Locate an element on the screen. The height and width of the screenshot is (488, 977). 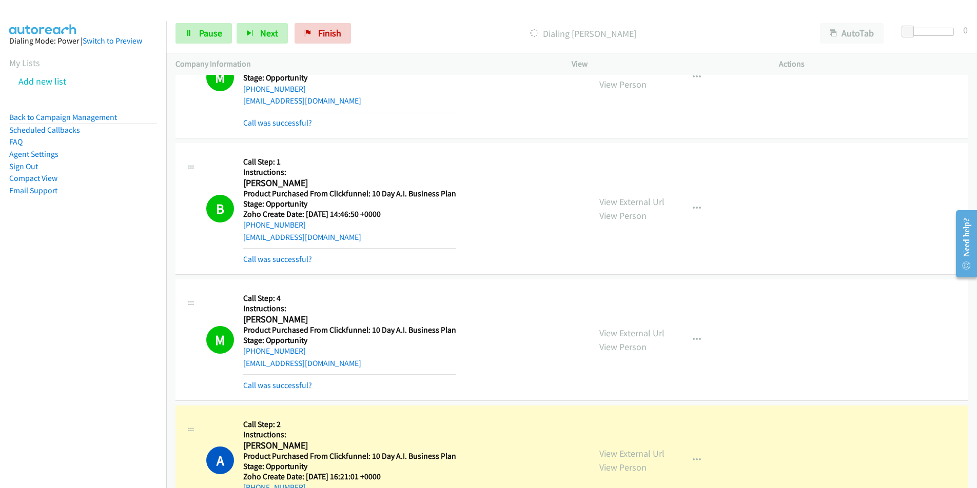
span: Pause is located at coordinates (210, 33).